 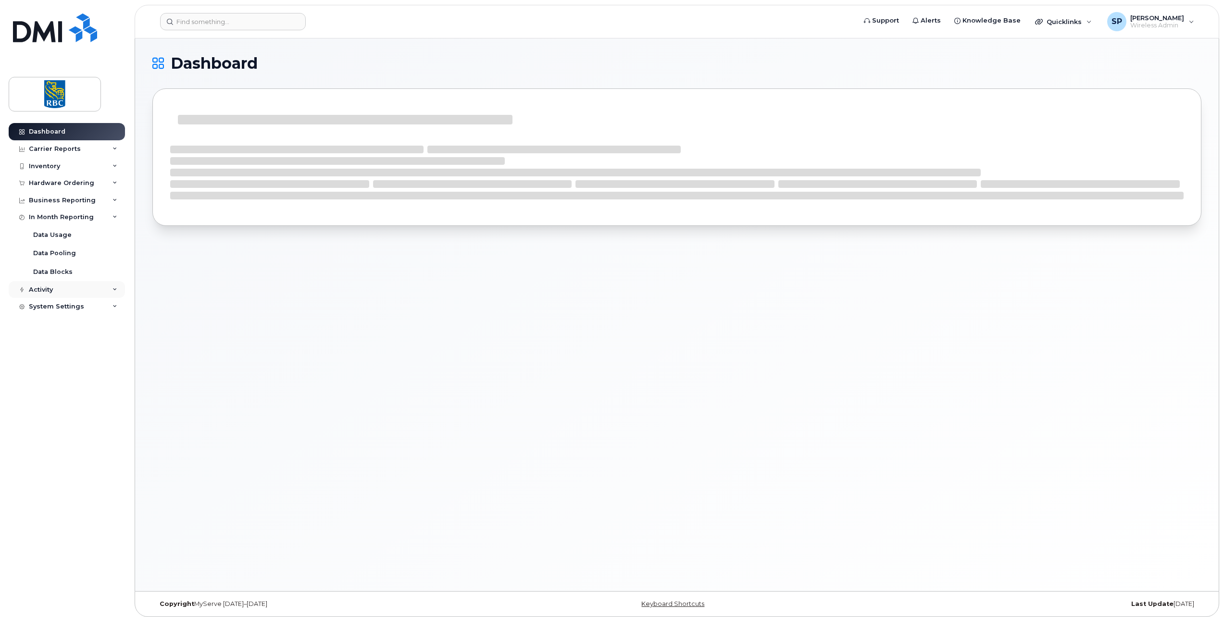 I want to click on a: Keyboard Shortcuts, so click(x=673, y=604).